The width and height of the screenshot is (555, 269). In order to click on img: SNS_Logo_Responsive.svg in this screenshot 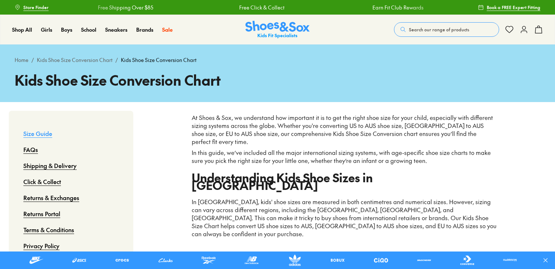, I will do `click(277, 30)`.